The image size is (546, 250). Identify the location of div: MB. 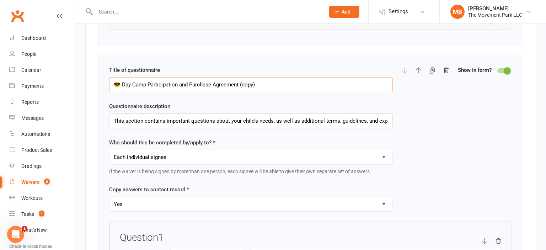
(458, 12).